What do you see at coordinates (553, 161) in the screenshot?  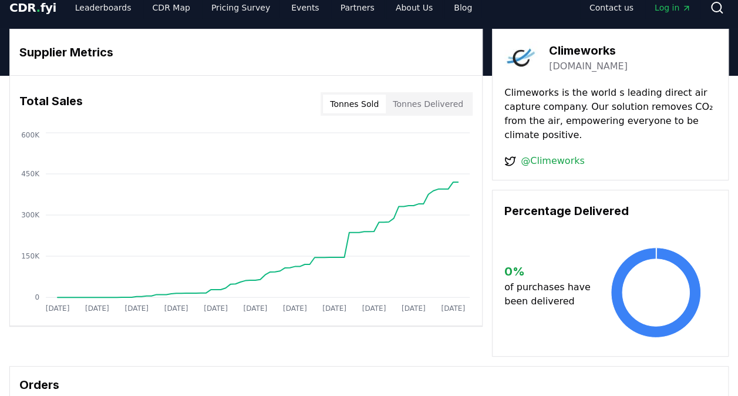 I see `a: @Climeworks` at bounding box center [553, 161].